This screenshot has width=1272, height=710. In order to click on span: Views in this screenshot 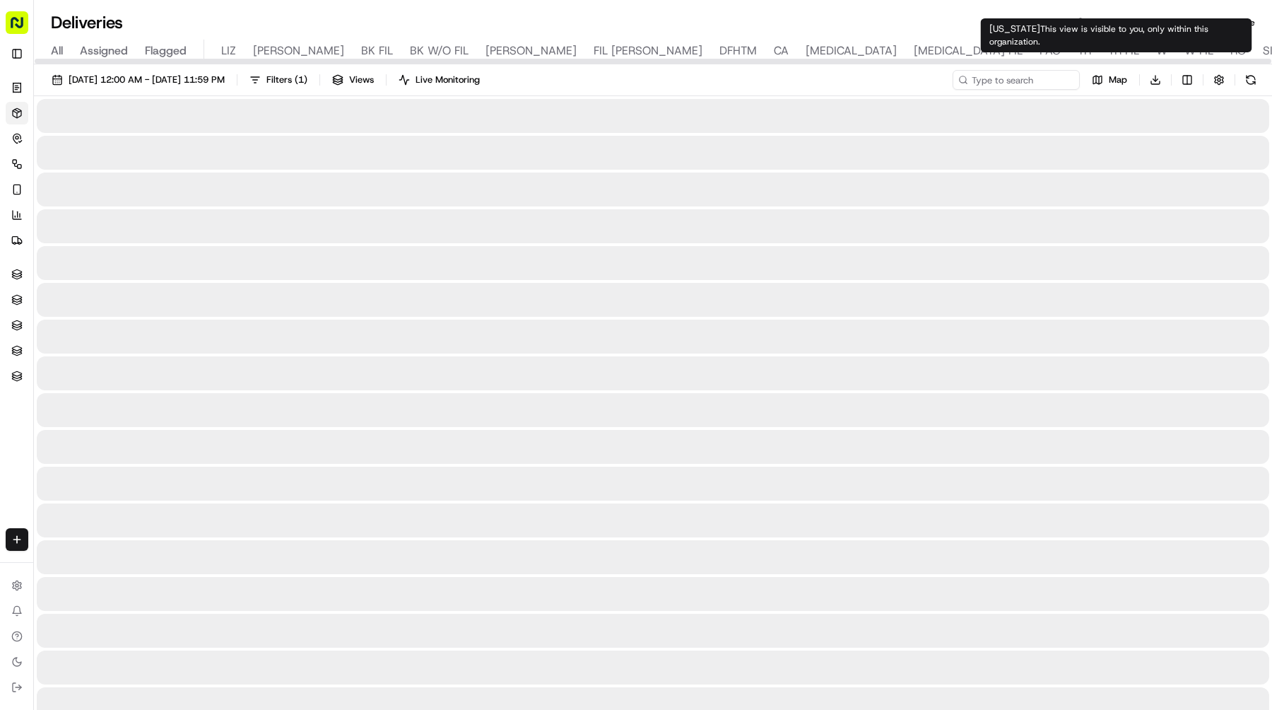, I will do `click(361, 80)`.